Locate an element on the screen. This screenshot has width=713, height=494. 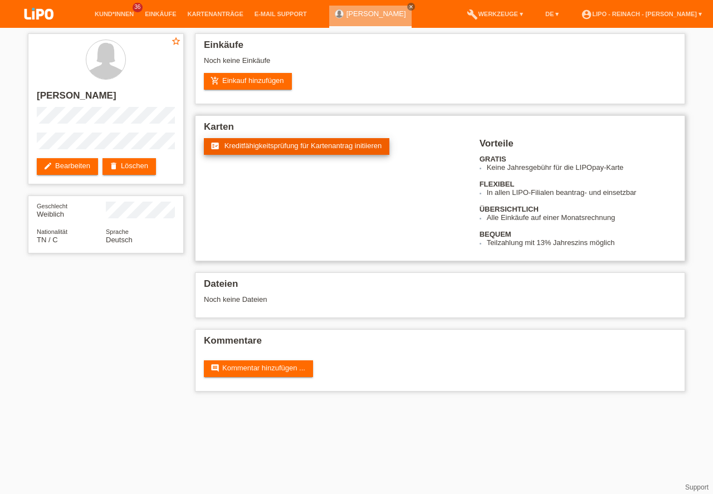
span: Nationalität is located at coordinates (52, 232).